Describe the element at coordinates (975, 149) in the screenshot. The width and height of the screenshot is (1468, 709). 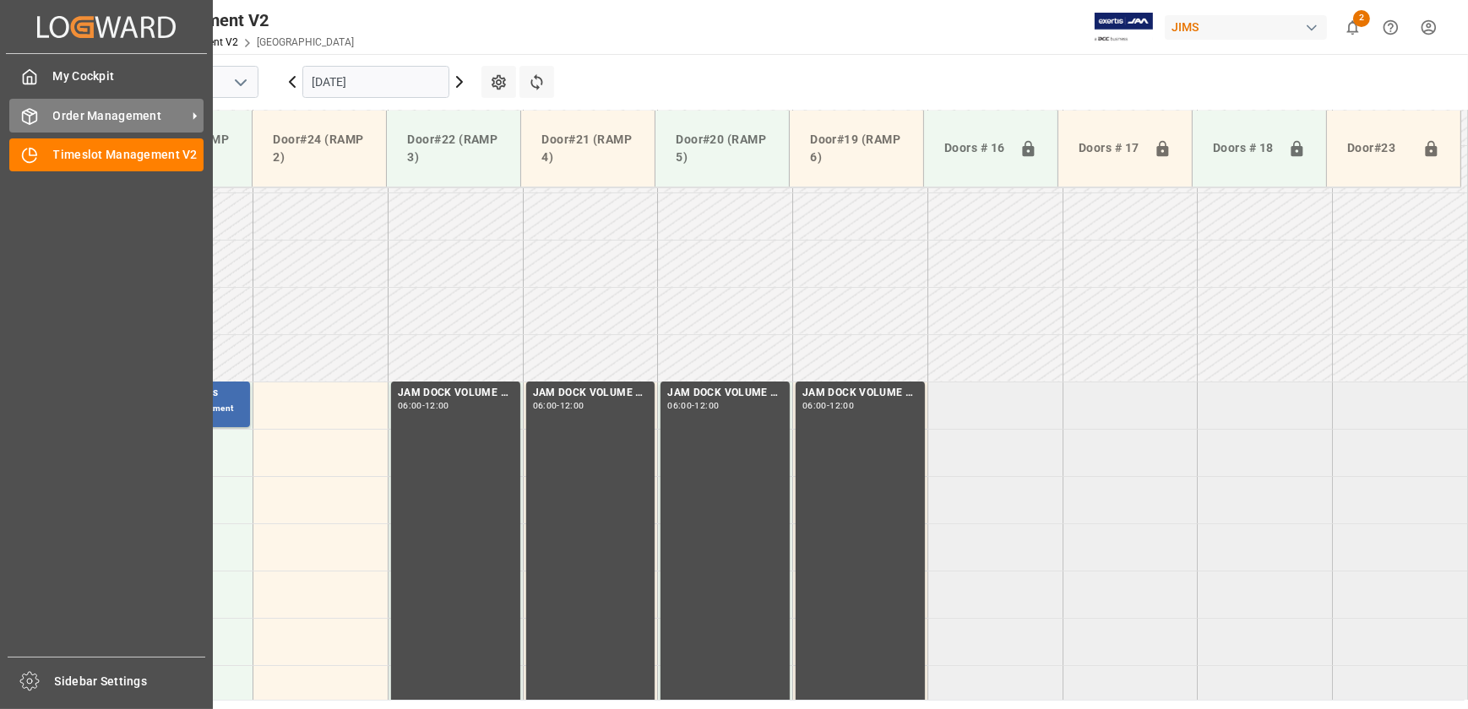
I see `div: Doors # 16` at that location.